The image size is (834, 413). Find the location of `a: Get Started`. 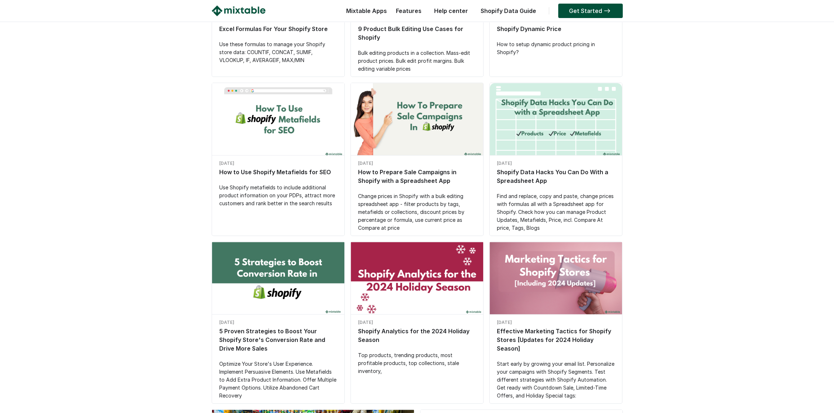

a: Get Started is located at coordinates (590, 11).